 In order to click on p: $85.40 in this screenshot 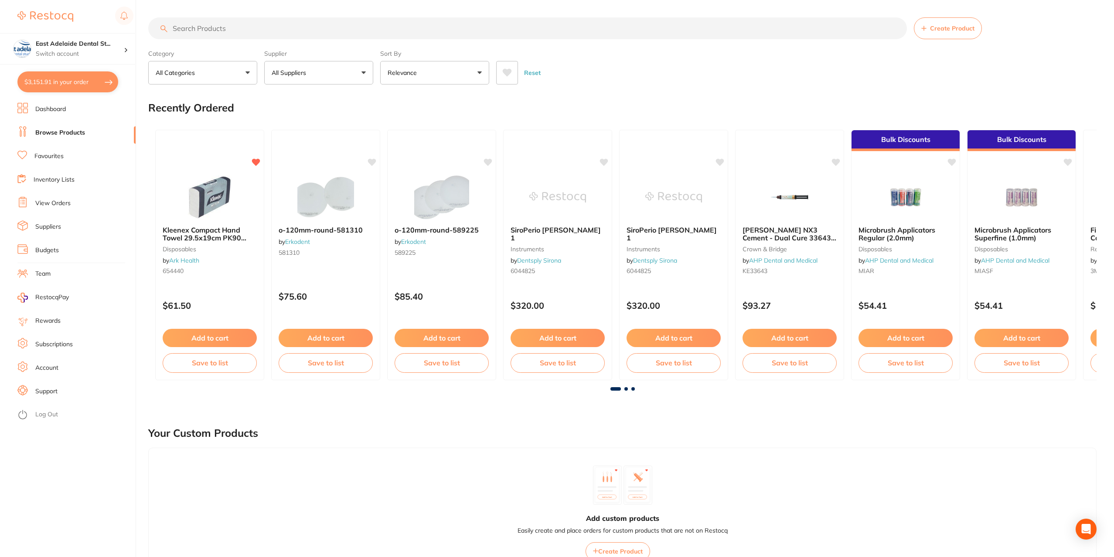, I will do `click(442, 296)`.